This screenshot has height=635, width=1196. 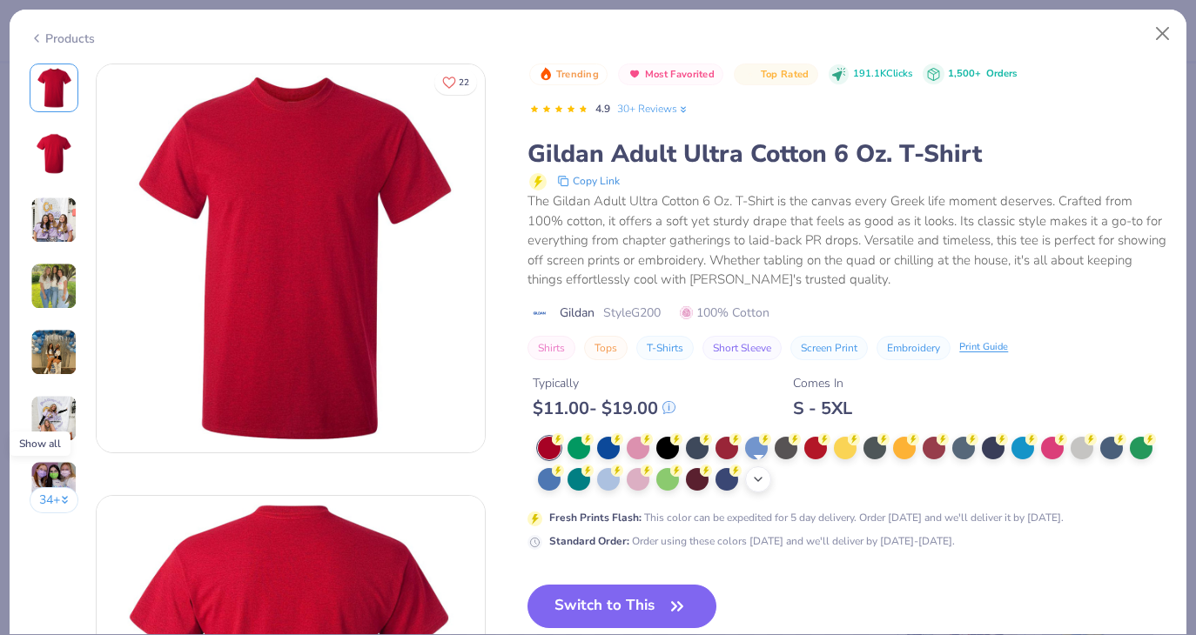 What do you see at coordinates (546, 74) in the screenshot?
I see `img: Trending sort` at bounding box center [546, 74].